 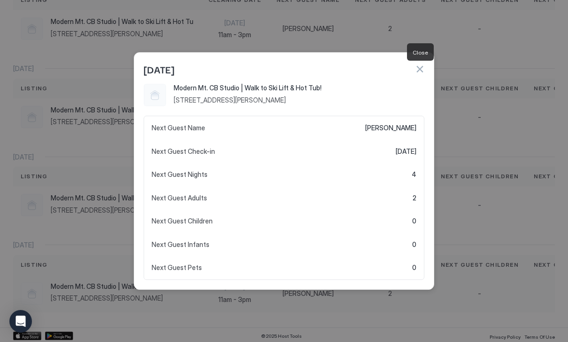 What do you see at coordinates (179, 198) in the screenshot?
I see `span: Next Guest Adults` at bounding box center [179, 198].